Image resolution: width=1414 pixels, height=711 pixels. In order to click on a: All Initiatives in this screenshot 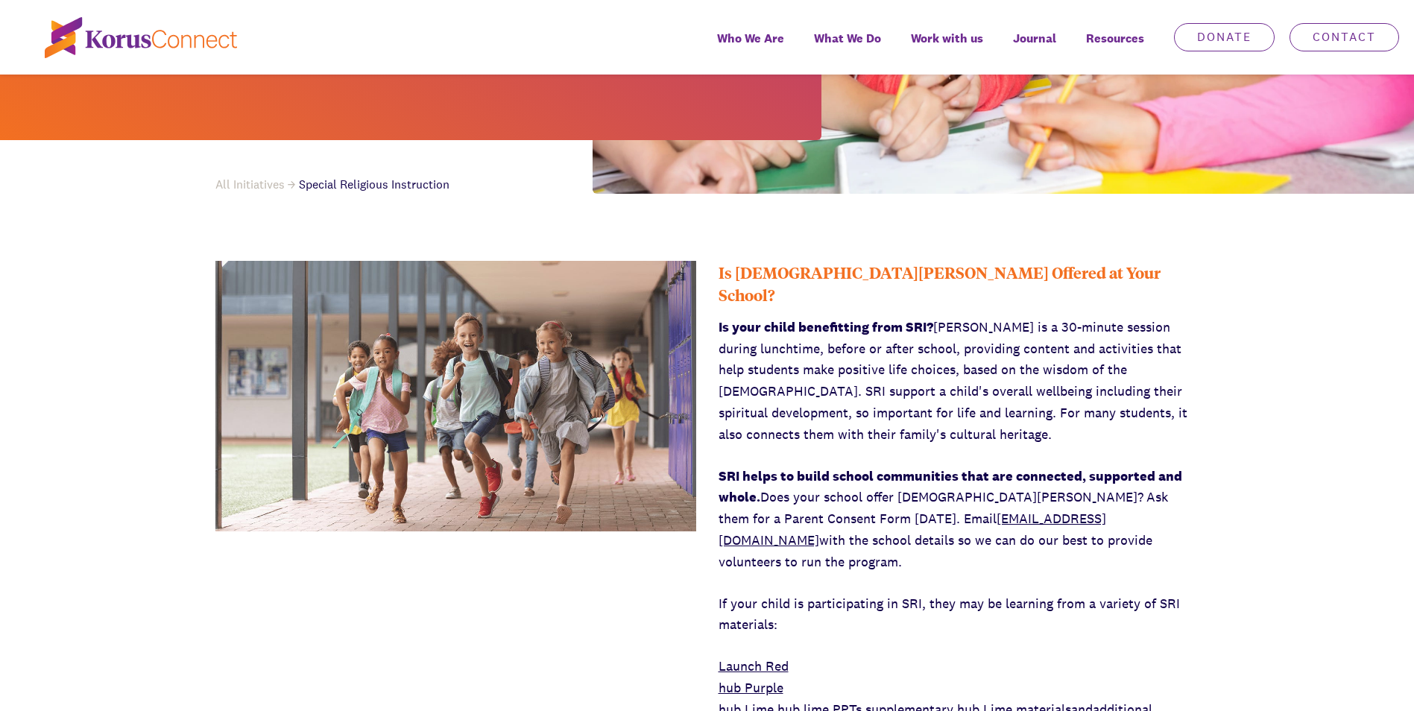, I will do `click(257, 184)`.